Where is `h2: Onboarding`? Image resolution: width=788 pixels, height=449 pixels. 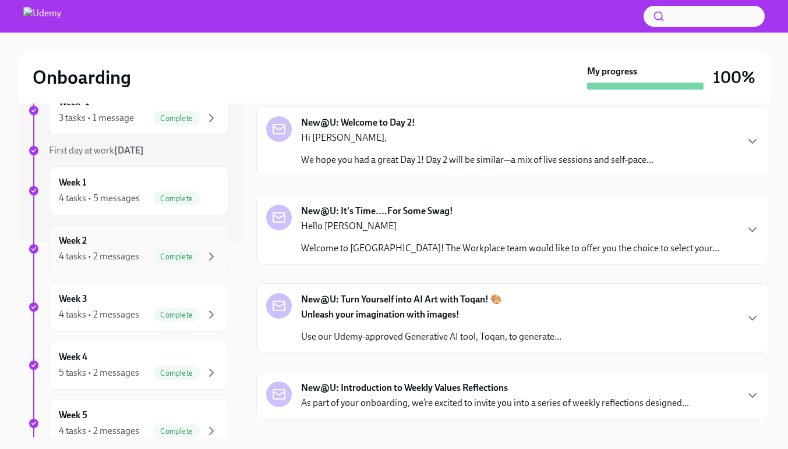 h2: Onboarding is located at coordinates (82, 77).